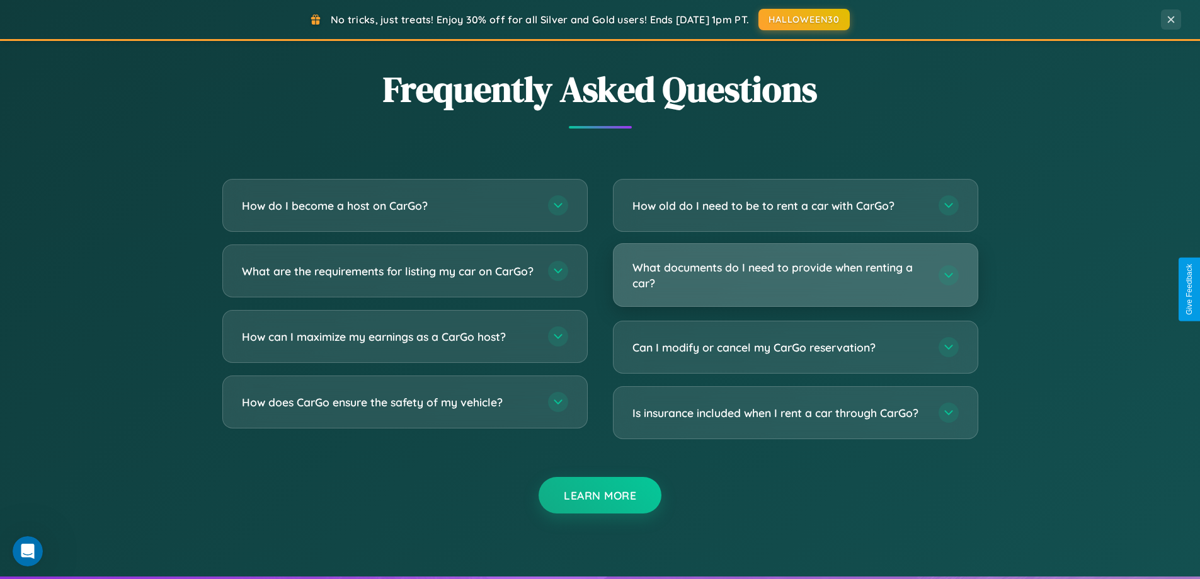 The height and width of the screenshot is (579, 1200). I want to click on h3: How do I become a host on CarGo?, so click(389, 205).